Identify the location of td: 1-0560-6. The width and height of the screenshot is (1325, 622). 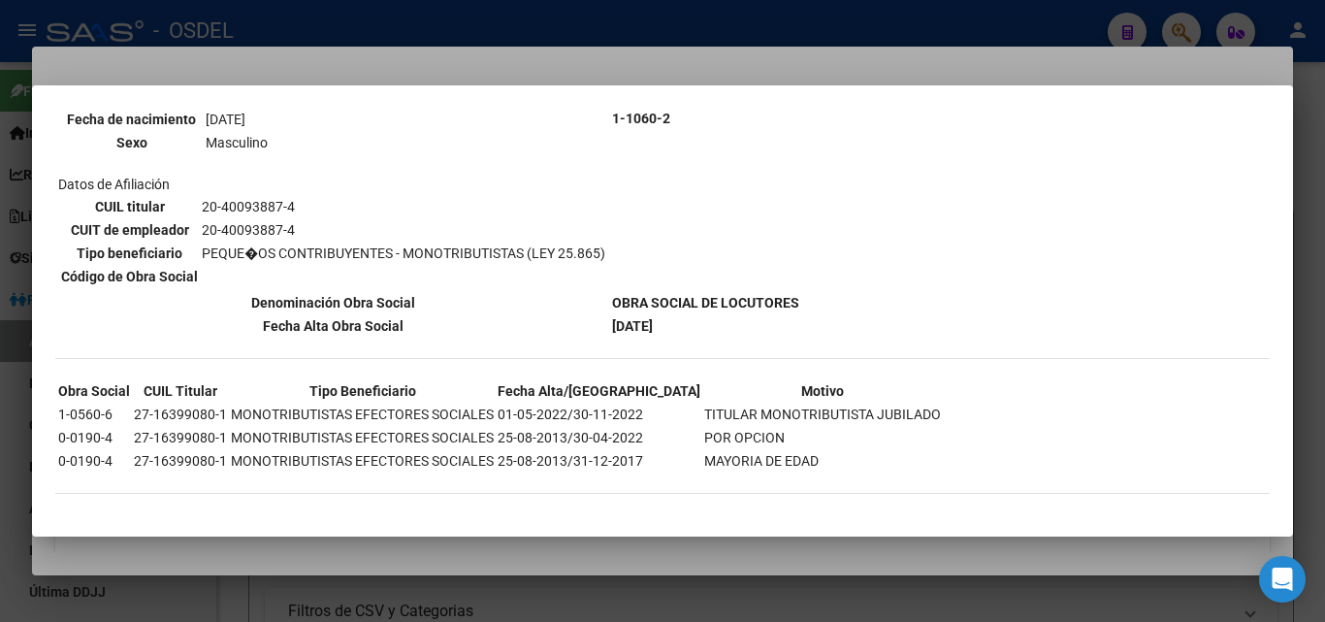
(94, 414).